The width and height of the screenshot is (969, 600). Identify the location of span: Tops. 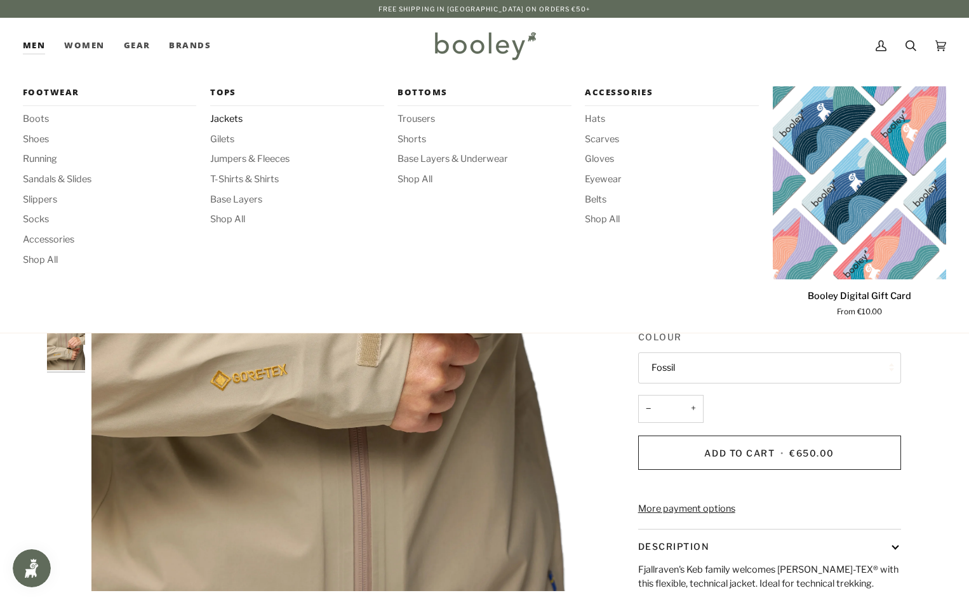
(296, 93).